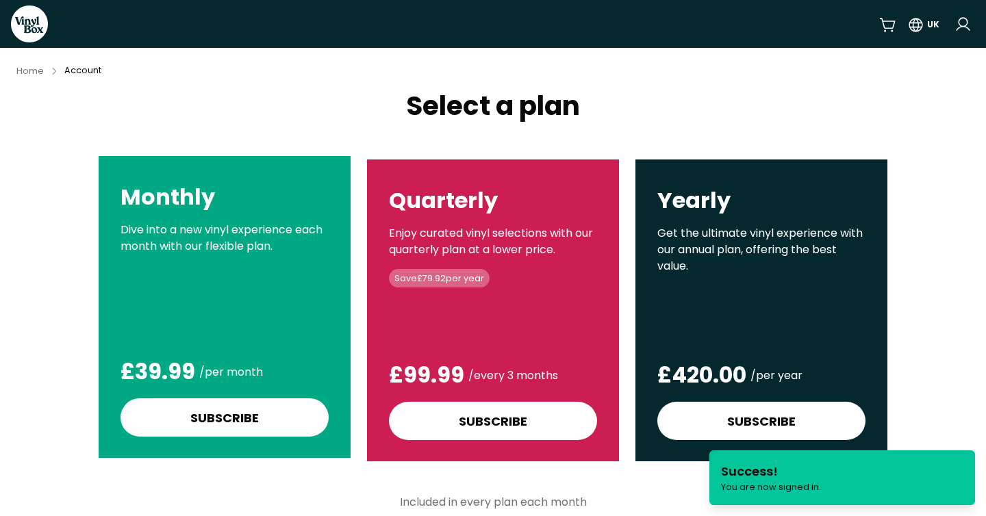  I want to click on h2: Monthly, so click(225, 197).